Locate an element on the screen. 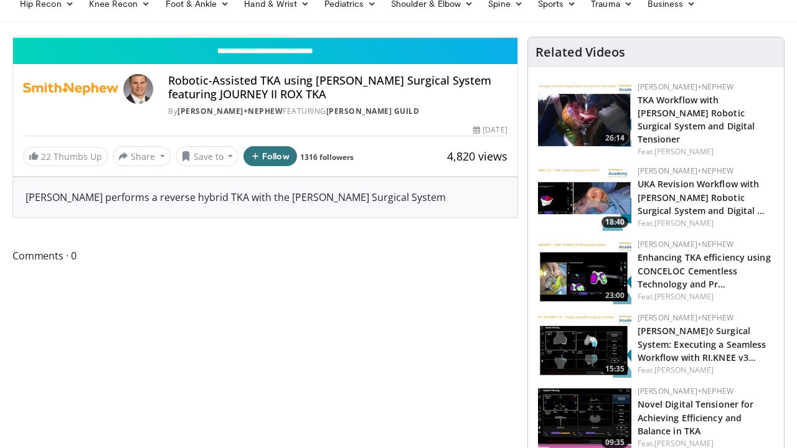 The image size is (797, 448). a: 15:35 is located at coordinates (585, 345).